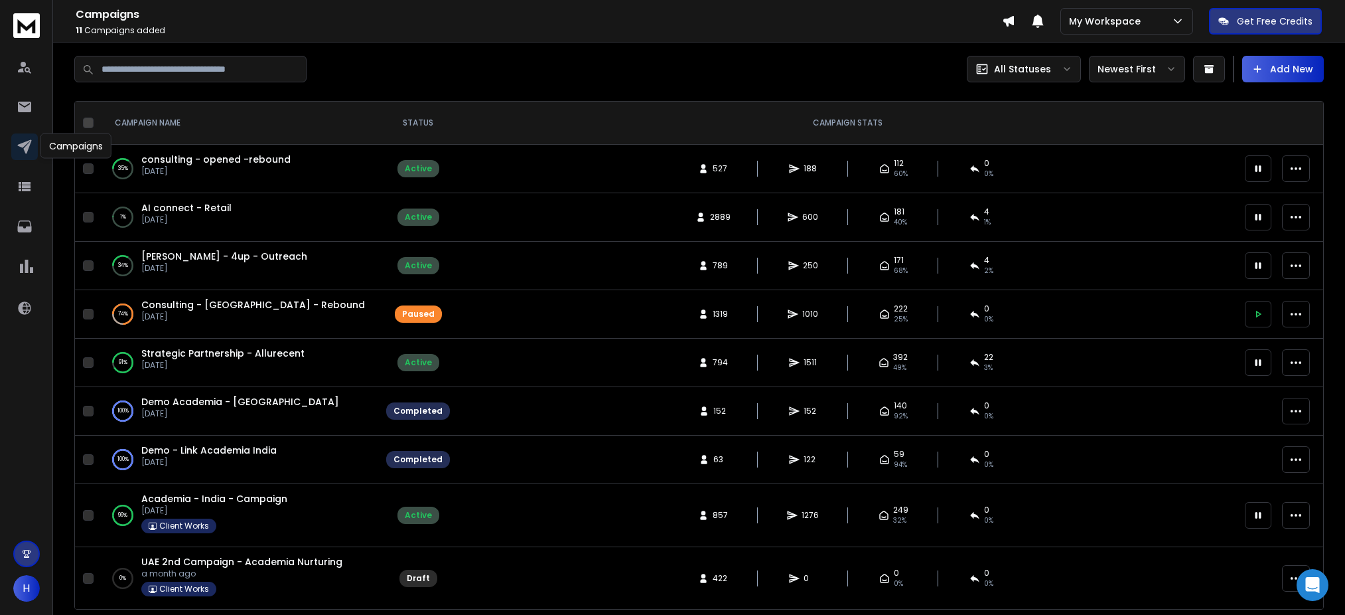 This screenshot has width=1345, height=615. What do you see at coordinates (901, 309) in the screenshot?
I see `span: 222` at bounding box center [901, 309].